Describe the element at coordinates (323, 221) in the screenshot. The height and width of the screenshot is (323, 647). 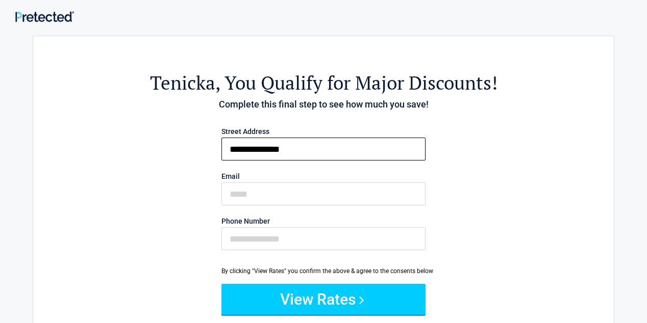
I see `label: Phone Number` at that location.